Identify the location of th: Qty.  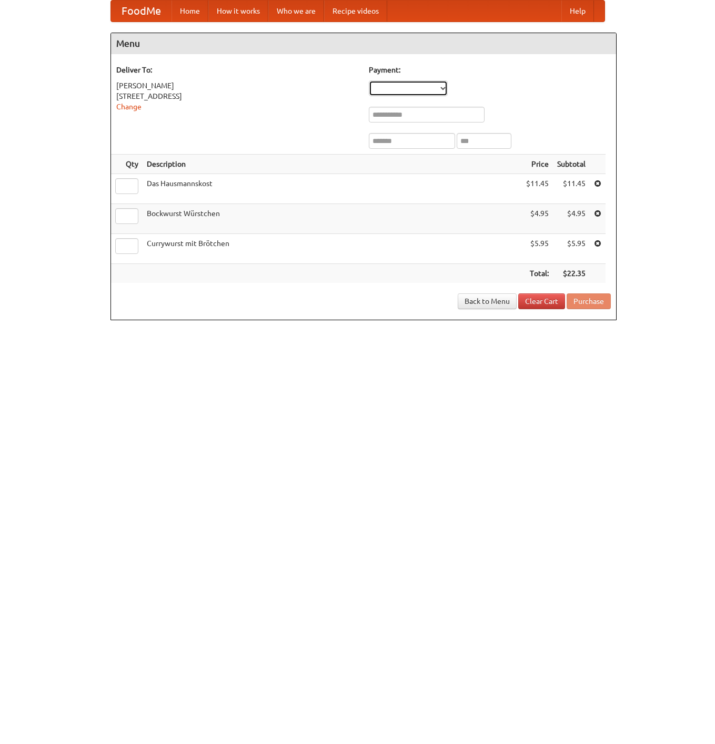
(127, 164).